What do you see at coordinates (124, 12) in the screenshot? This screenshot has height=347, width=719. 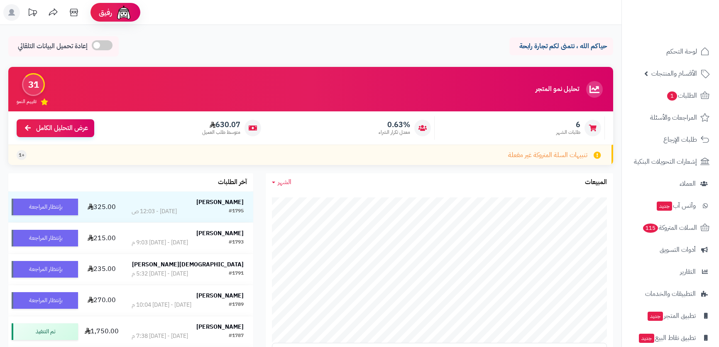 I see `img: ai-face.png` at bounding box center [124, 12].